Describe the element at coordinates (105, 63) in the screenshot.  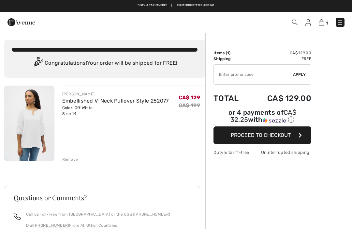
I see `div: Congratulations! Your order will be shipped for FREE!` at that location.